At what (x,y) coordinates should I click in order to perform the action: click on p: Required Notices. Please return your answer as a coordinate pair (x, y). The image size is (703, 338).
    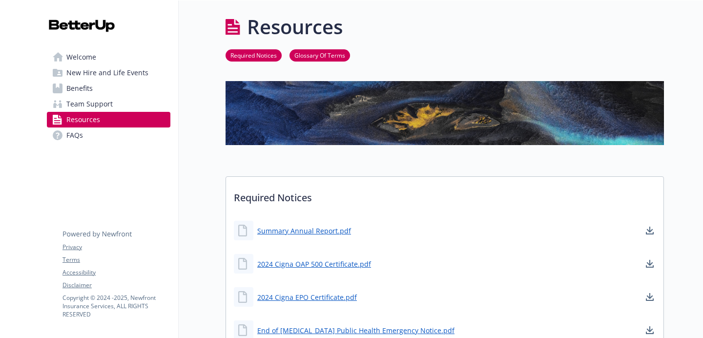
    Looking at the image, I should click on (444, 195).